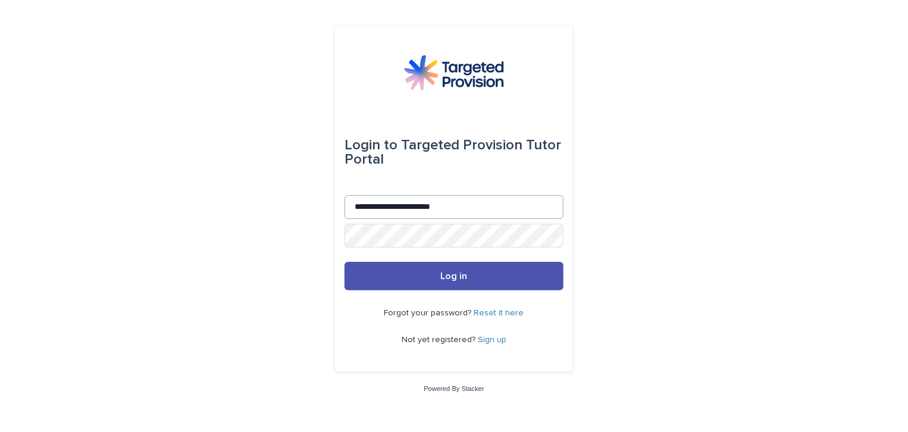  I want to click on button: Log in, so click(454, 276).